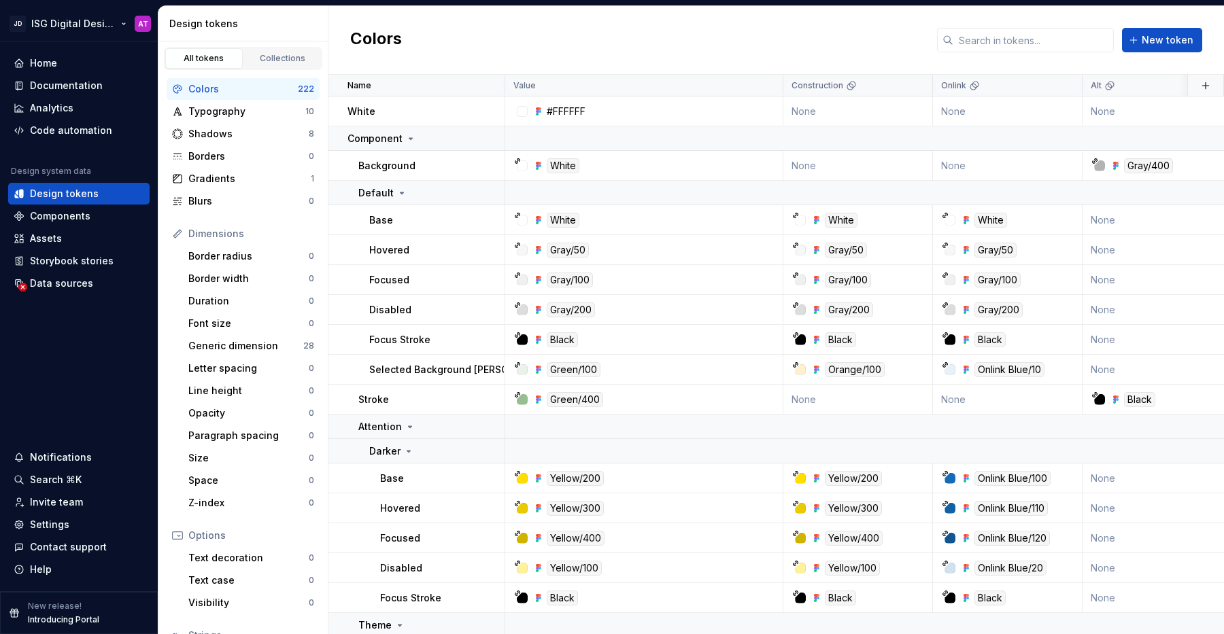  I want to click on p: New release!, so click(54, 606).